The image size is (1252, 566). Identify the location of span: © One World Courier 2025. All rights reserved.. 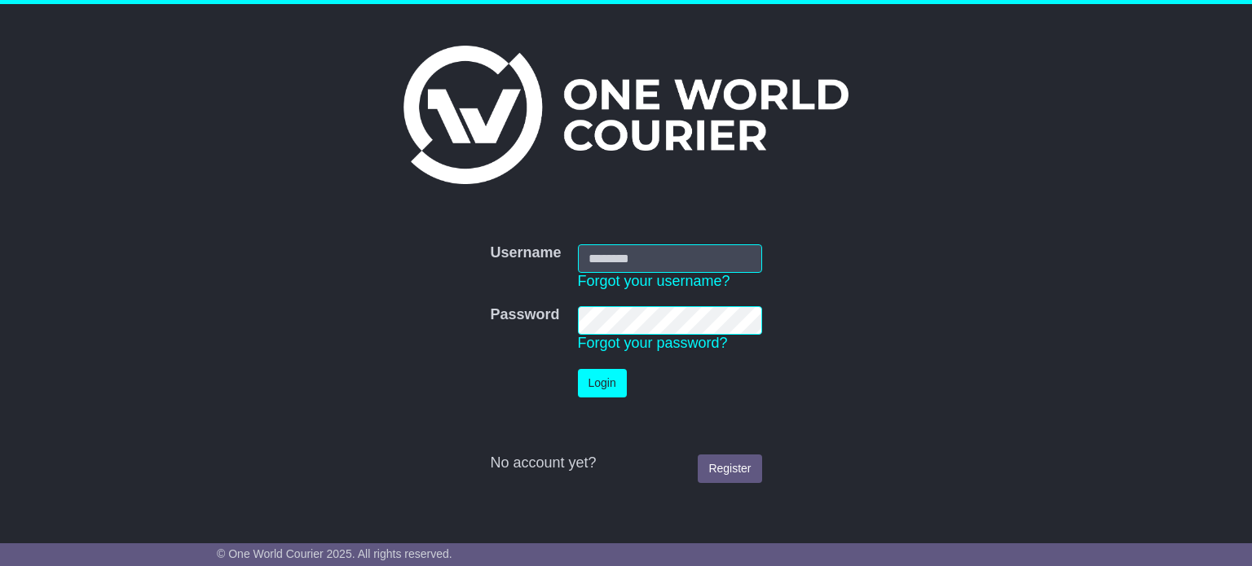
(334, 554).